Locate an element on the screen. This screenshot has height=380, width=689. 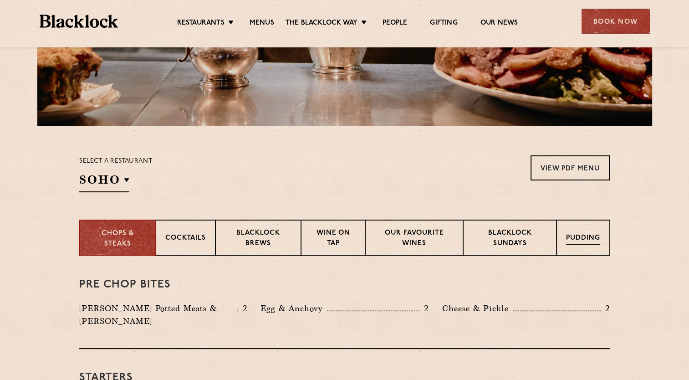
a: People is located at coordinates (395, 24).